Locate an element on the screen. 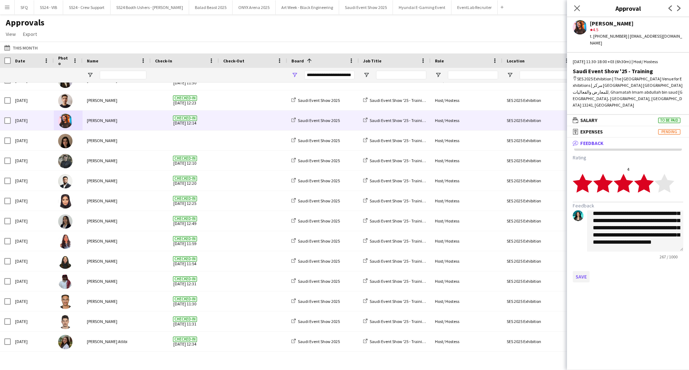  img: Yusra Idriss is located at coordinates (65, 121).